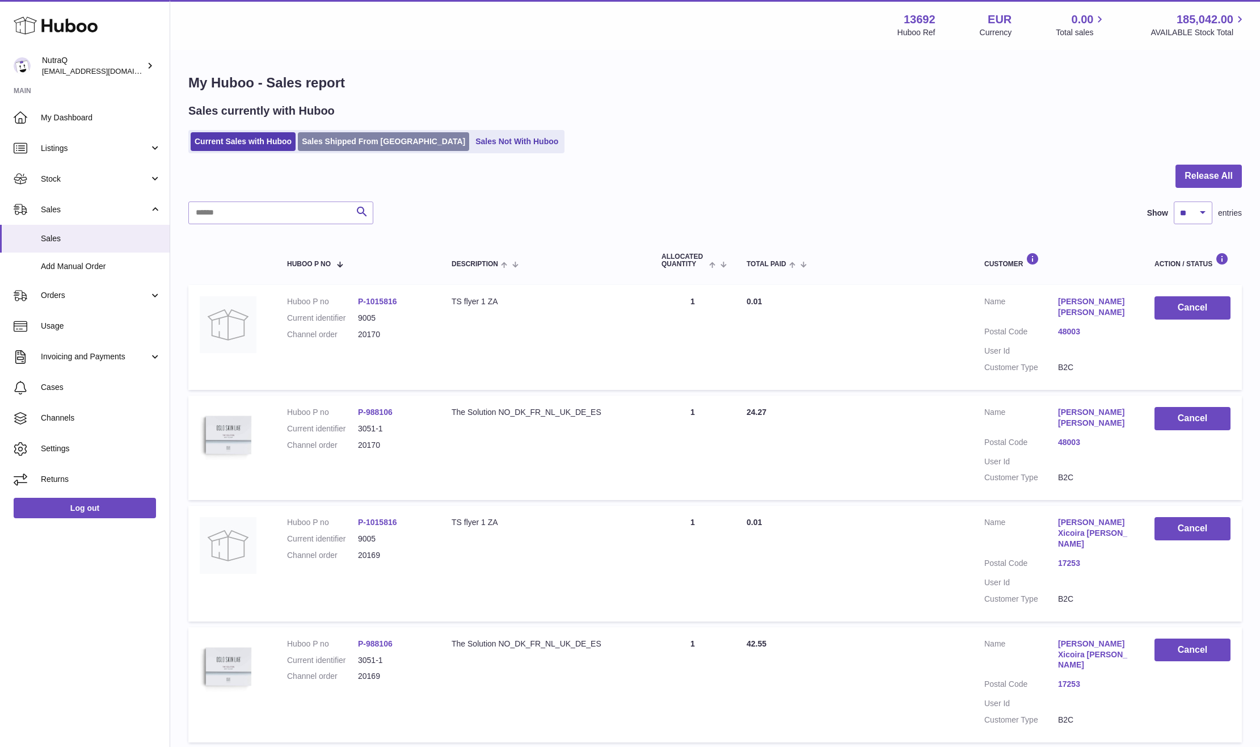  I want to click on span: 24.27, so click(756, 412).